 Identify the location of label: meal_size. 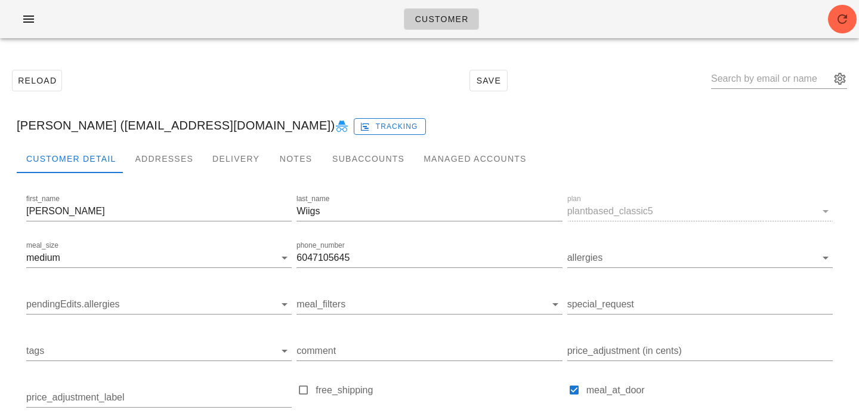
(42, 245).